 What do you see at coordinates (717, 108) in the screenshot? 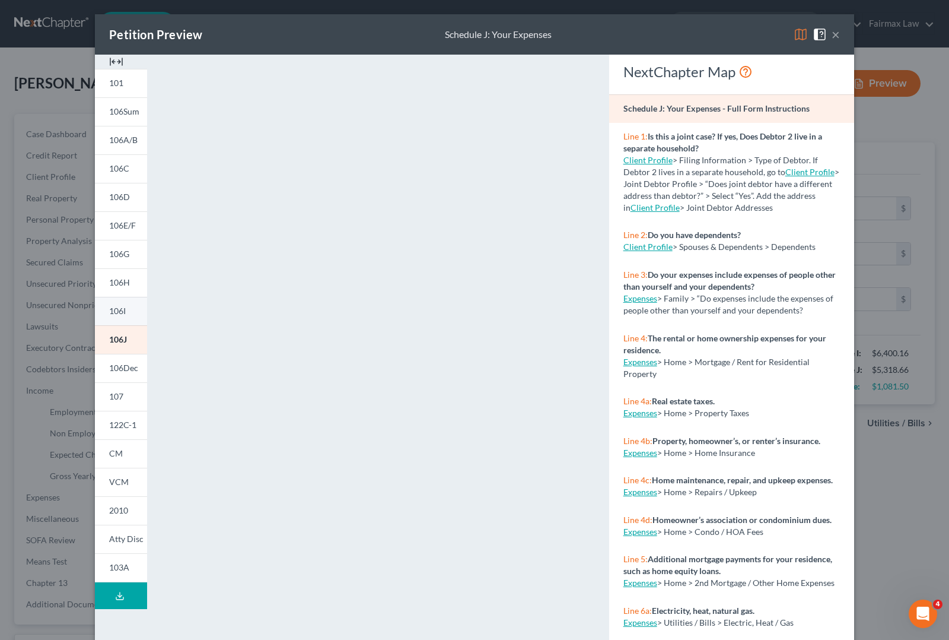
I see `strong: Schedule J: Your Expenses - Full Form Instructions` at bounding box center [717, 108].